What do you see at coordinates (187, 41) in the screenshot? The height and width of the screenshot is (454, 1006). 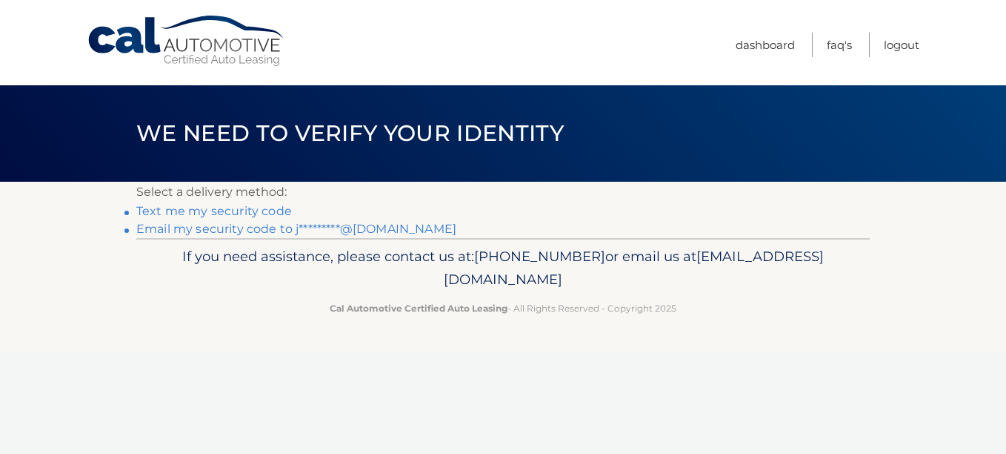 I see `a: Cal Automotive` at bounding box center [187, 41].